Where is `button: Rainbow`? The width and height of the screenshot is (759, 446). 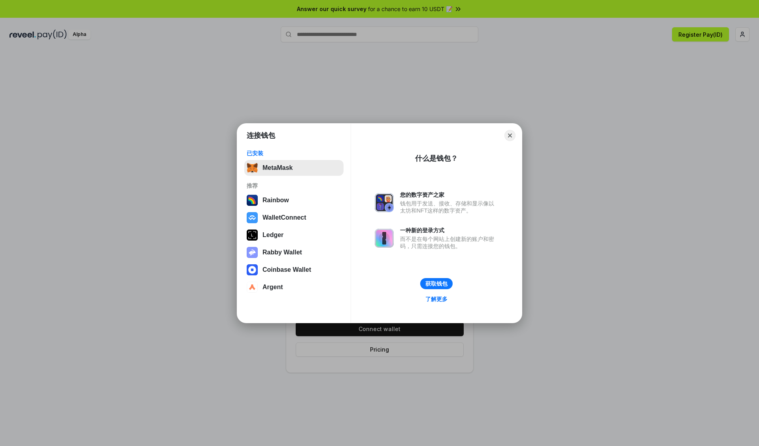
button: Rainbow is located at coordinates (294, 200).